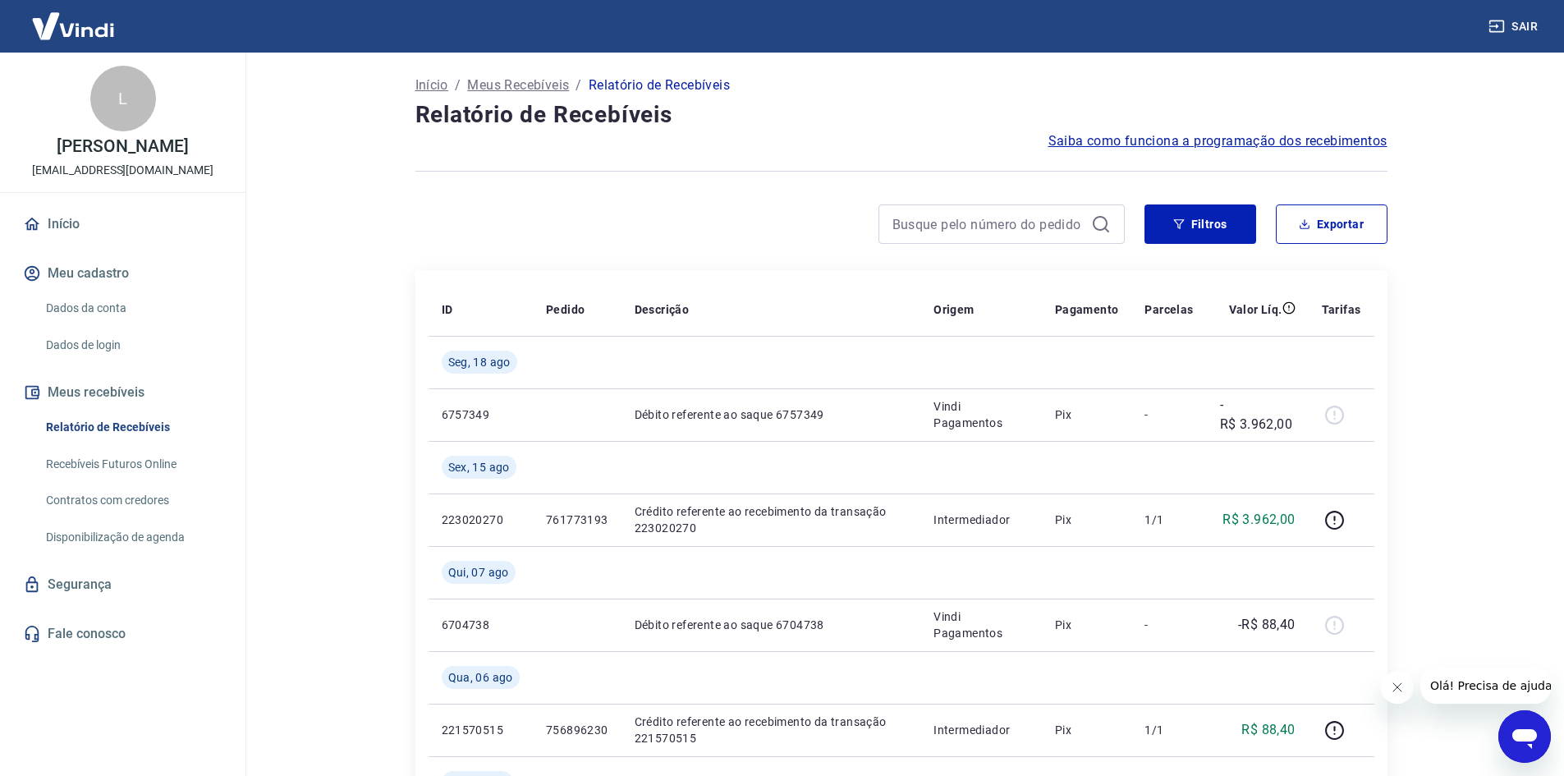 The height and width of the screenshot is (776, 1564). I want to click on p: R$ 3.962,00, so click(1259, 520).